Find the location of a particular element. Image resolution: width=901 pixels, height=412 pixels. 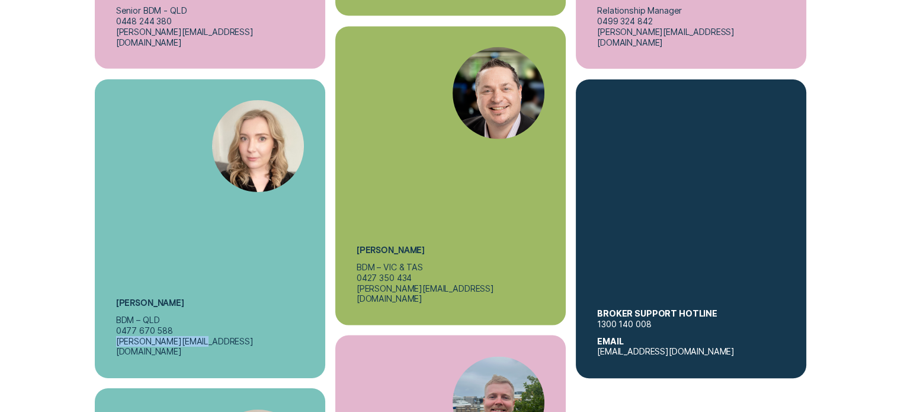

p: BDM – VIC & TAS is located at coordinates (390, 267).